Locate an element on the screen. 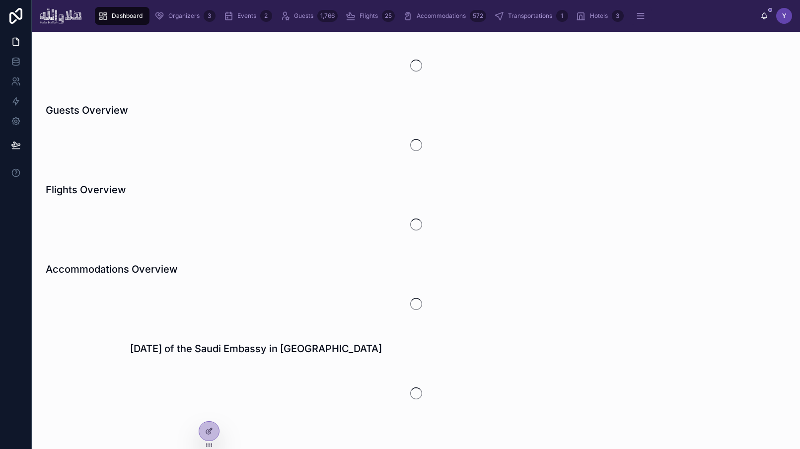 Image resolution: width=800 pixels, height=449 pixels. a: Transportations1 is located at coordinates (531, 16).